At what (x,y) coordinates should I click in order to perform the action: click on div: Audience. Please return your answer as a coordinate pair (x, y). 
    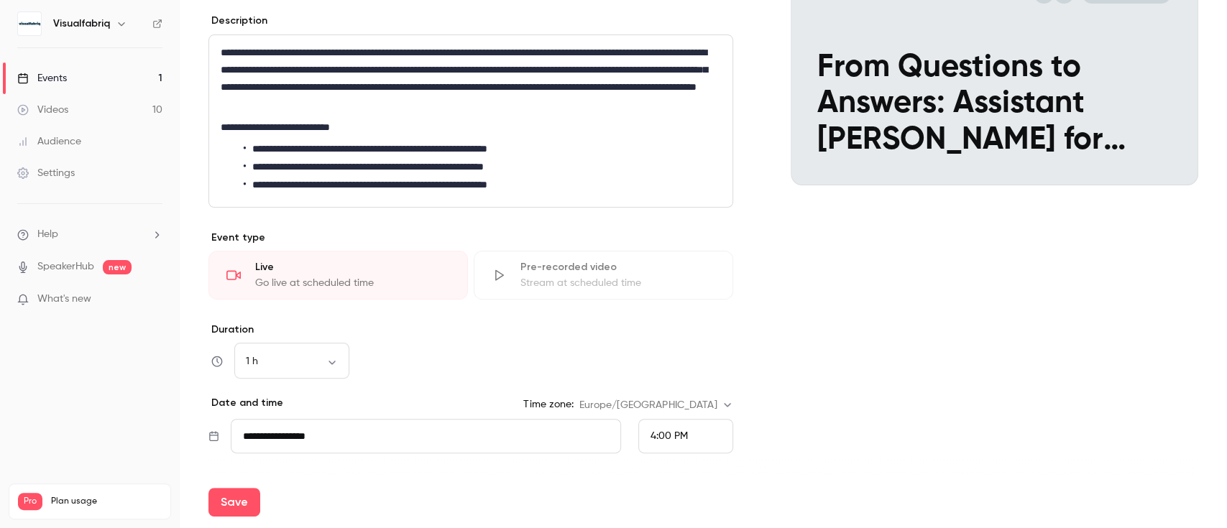
    Looking at the image, I should click on (49, 142).